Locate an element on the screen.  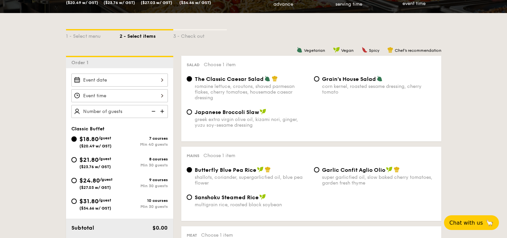
input: Event date is located at coordinates (120, 80).